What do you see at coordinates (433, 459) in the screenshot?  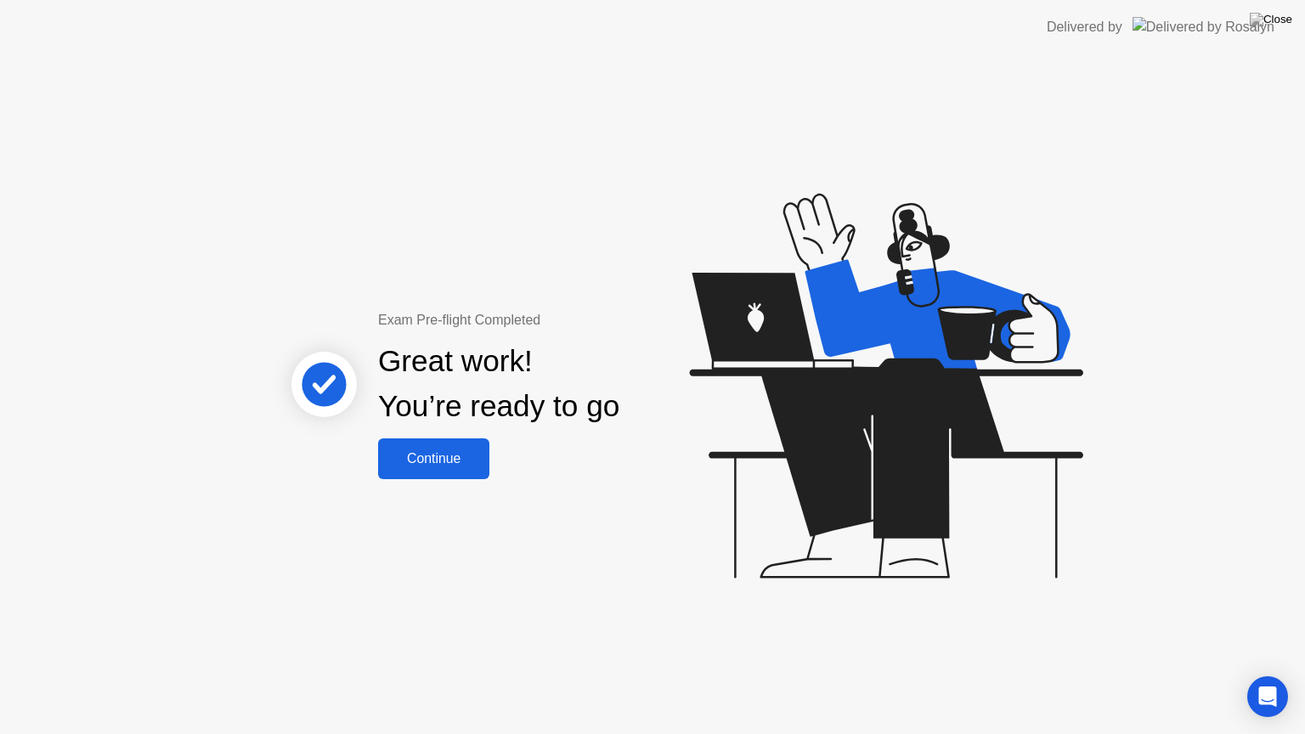 I see `div: Continue` at bounding box center [433, 459].